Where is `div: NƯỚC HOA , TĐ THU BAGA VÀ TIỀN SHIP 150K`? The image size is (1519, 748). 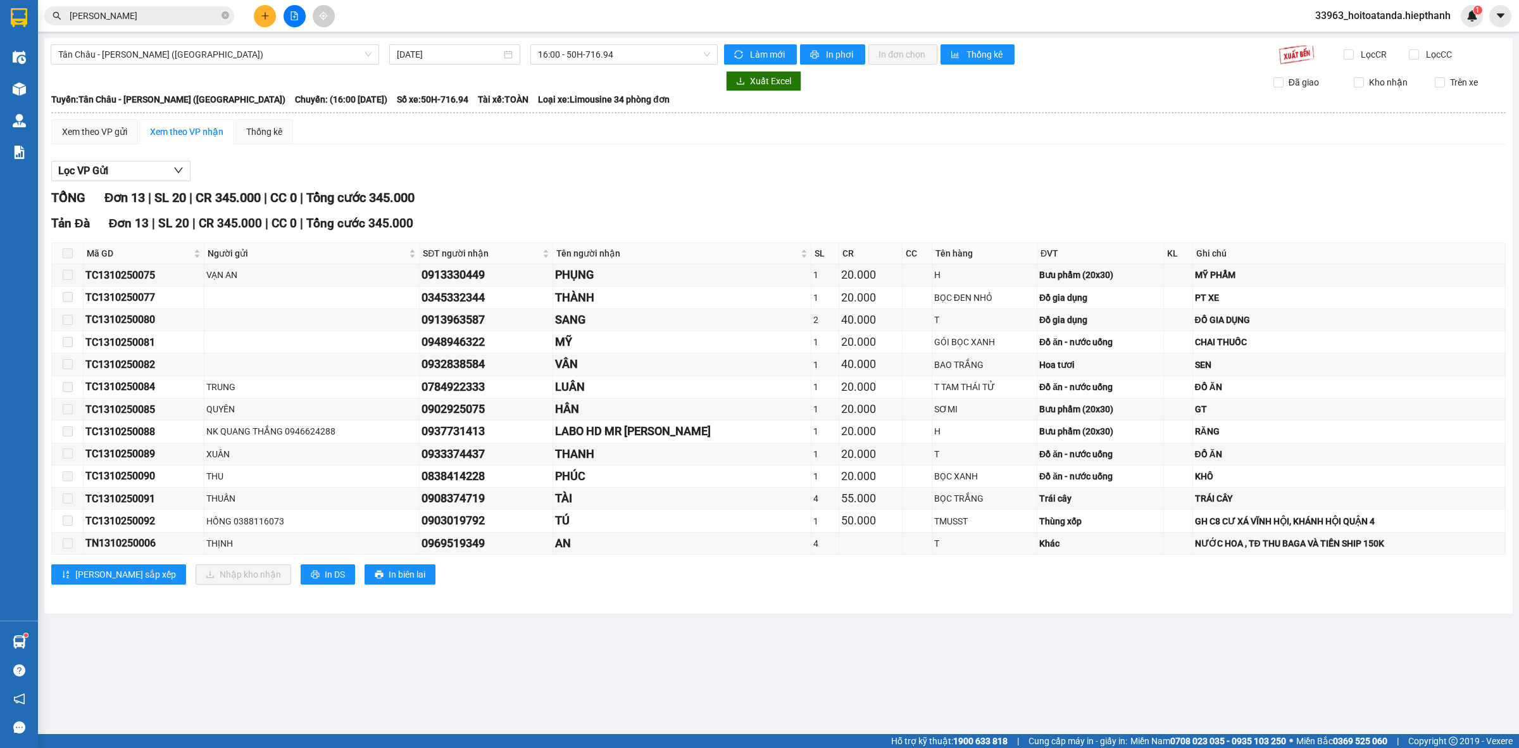 div: NƯỚC HOA , TĐ THU BAGA VÀ TIỀN SHIP 150K is located at coordinates (1349, 543).